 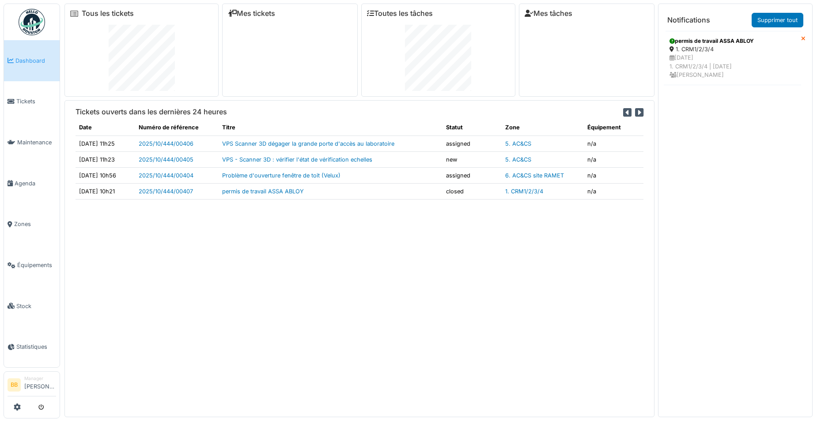 What do you see at coordinates (543, 128) in the screenshot?
I see `th: Zone` at bounding box center [543, 128].